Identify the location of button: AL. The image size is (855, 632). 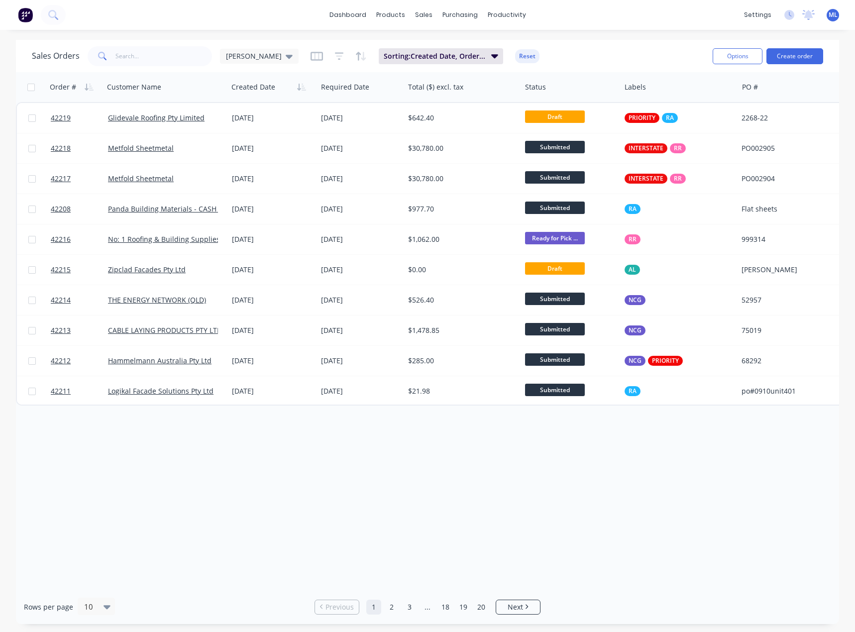
(632, 270).